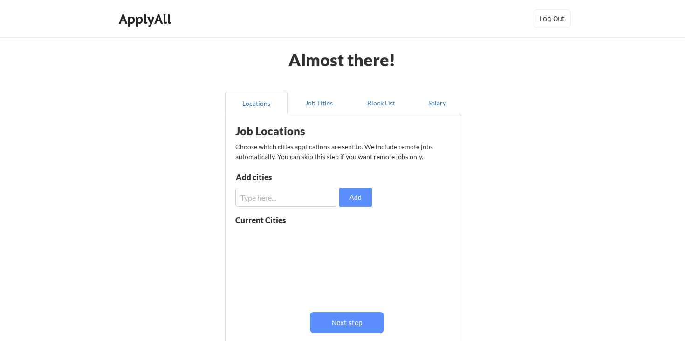 Image resolution: width=685 pixels, height=341 pixels. What do you see at coordinates (256, 103) in the screenshot?
I see `button: Locations` at bounding box center [256, 103].